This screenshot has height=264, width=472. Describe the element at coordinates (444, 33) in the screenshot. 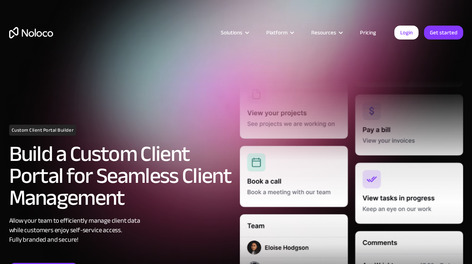

I see `a: Get started` at that location.